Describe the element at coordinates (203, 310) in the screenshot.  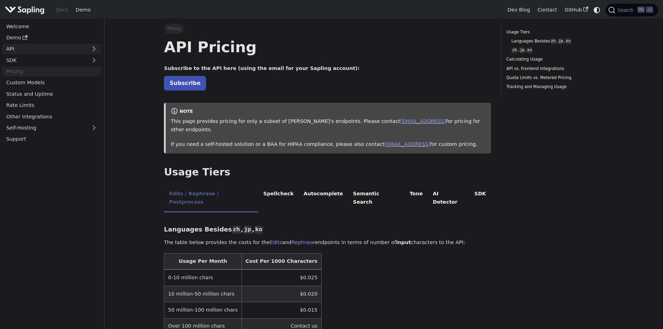
I see `td: 50 million-100 million chars` at that location.